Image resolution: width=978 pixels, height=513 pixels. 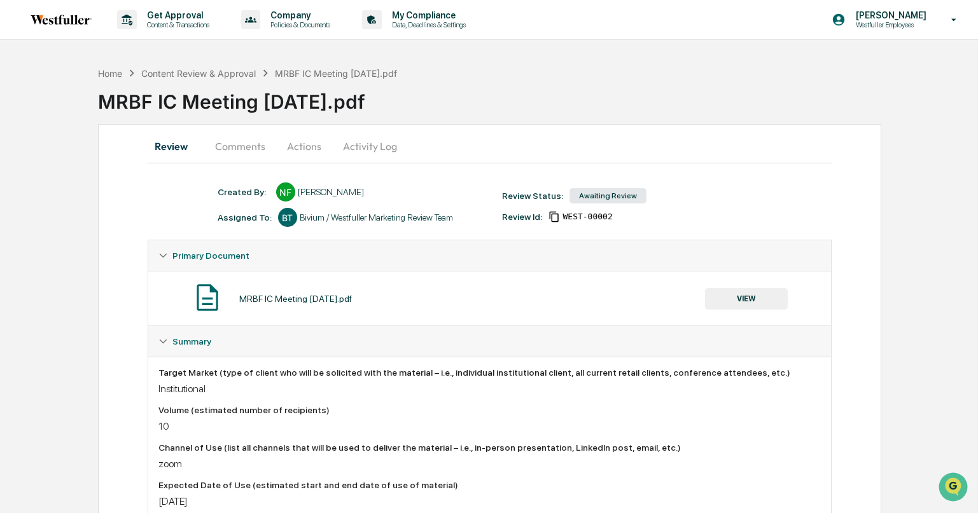 I want to click on button: Review, so click(x=176, y=146).